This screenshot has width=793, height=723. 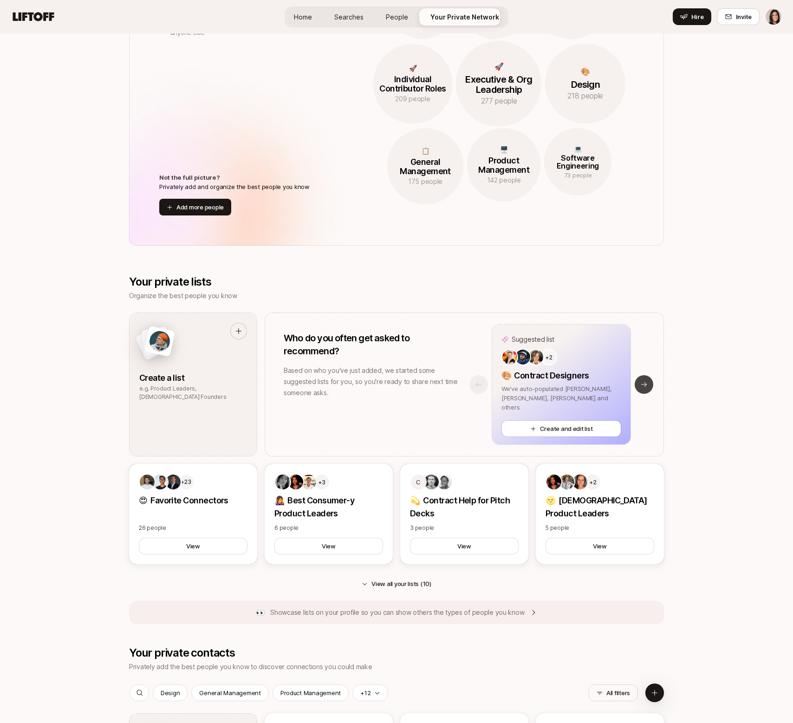 I want to click on div: +12, so click(x=365, y=693).